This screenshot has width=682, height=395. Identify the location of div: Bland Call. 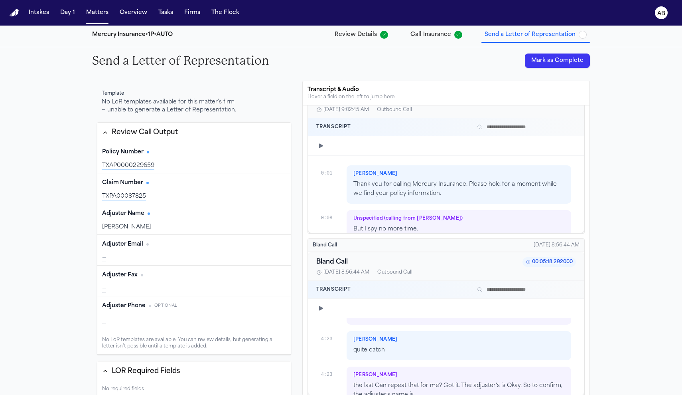
(325, 245).